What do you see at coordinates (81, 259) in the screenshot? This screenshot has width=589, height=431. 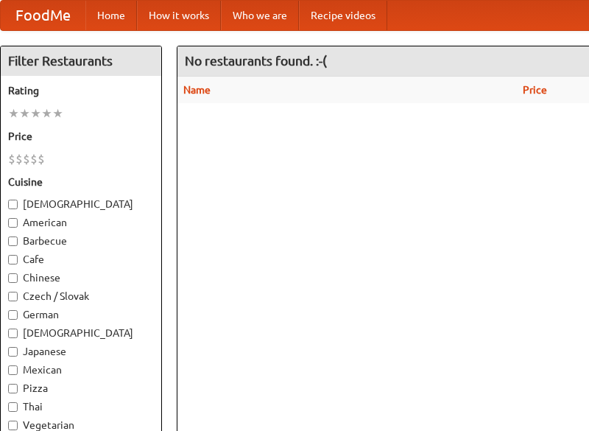 I see `label: Cafe` at bounding box center [81, 259].